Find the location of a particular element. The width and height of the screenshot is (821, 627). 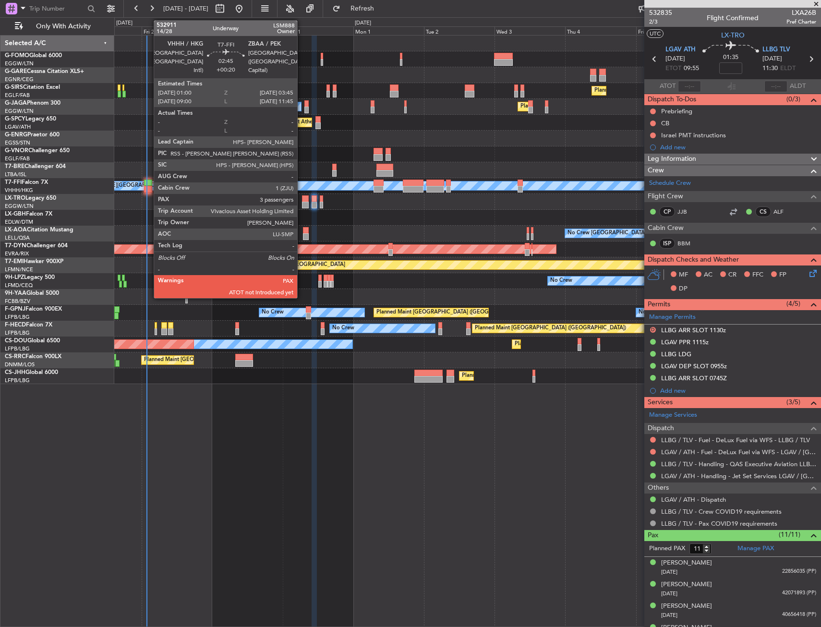

span: T7-FFI is located at coordinates (13, 183).